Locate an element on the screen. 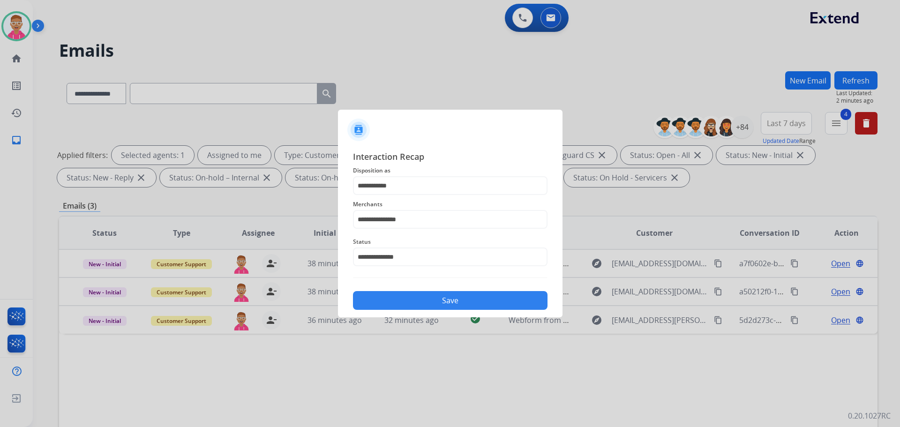  button: Save is located at coordinates (450, 300).